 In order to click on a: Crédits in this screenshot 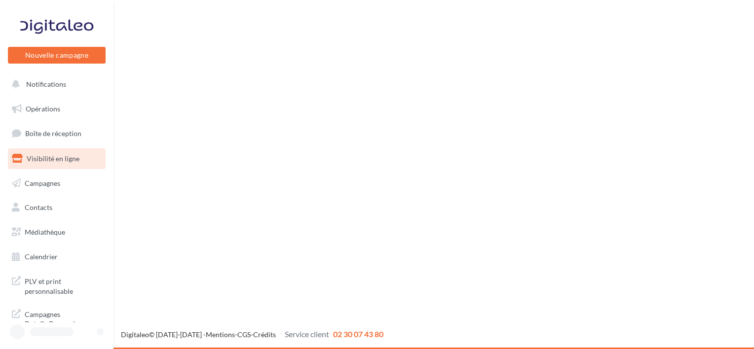, I will do `click(264, 334)`.